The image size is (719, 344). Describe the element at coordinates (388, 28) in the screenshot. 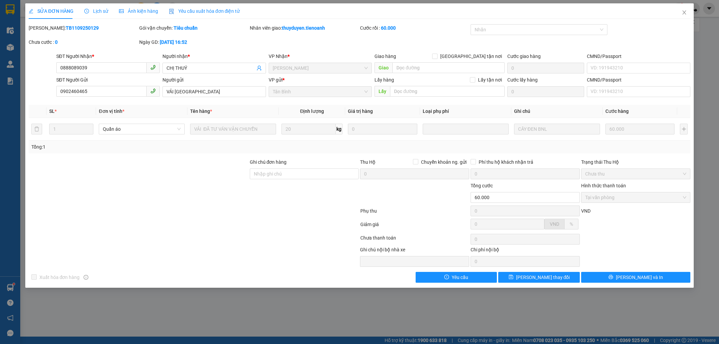

I see `b: 60.000` at that location.